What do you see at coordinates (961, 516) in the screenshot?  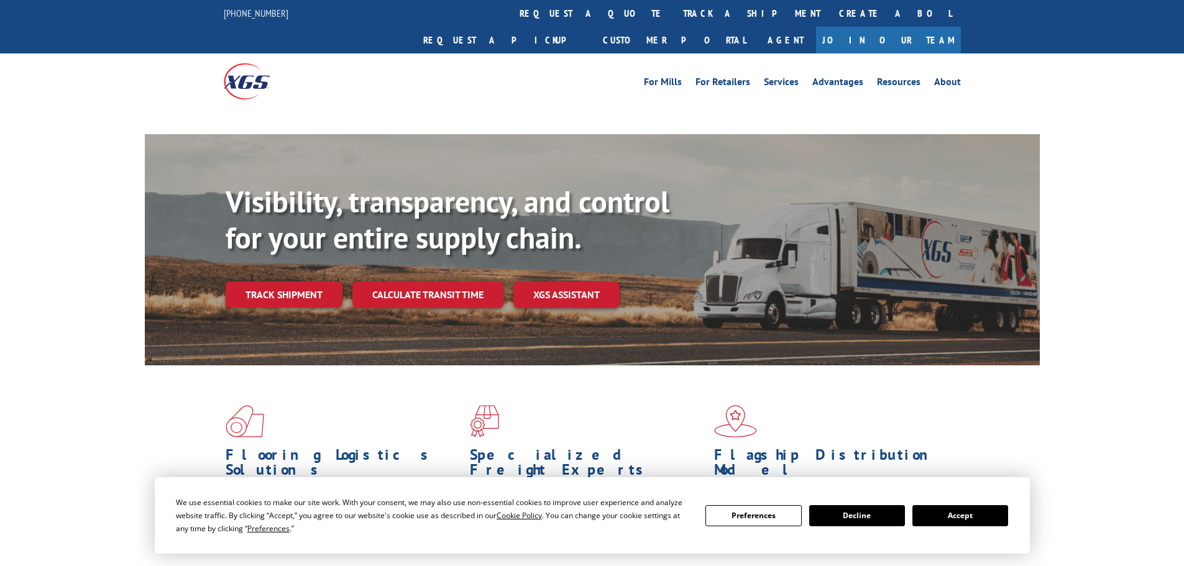 I see `button: Accept` at bounding box center [961, 516].